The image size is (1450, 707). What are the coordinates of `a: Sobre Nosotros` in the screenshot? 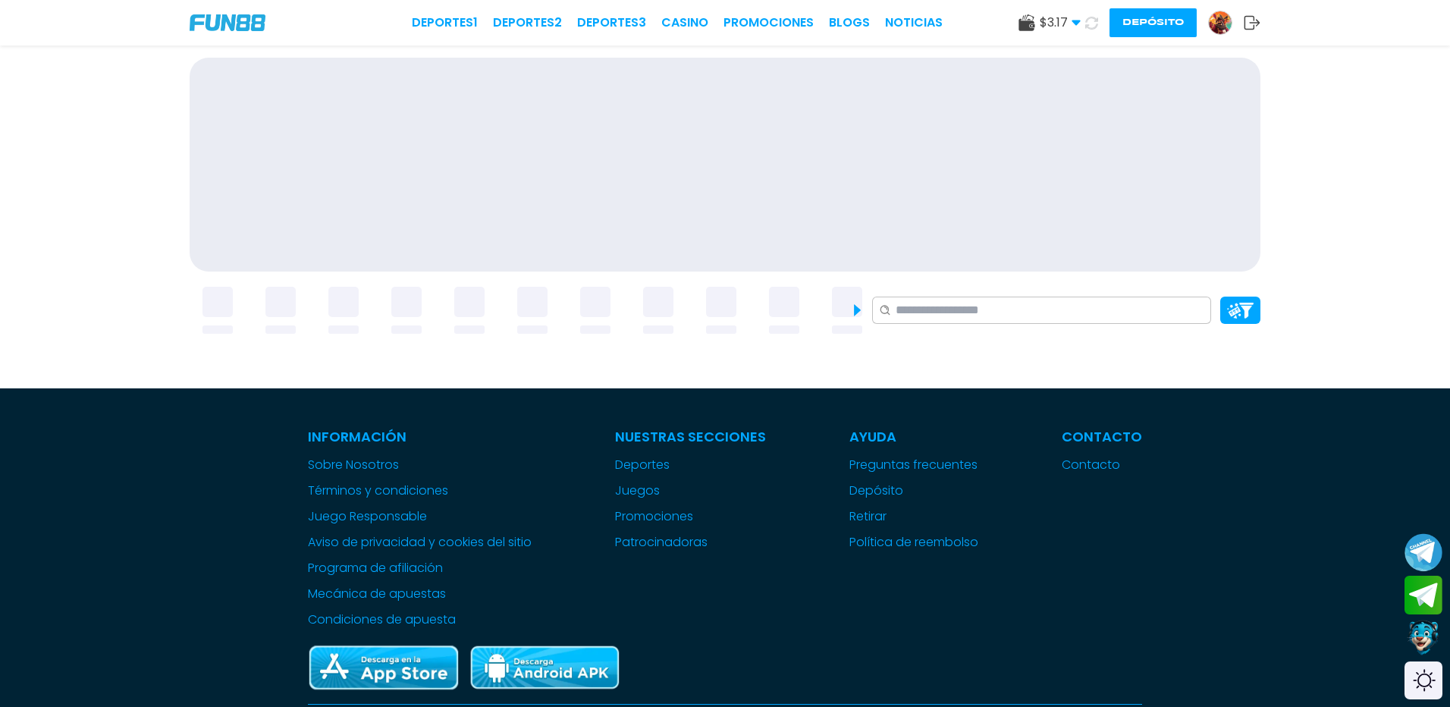 It's located at (420, 465).